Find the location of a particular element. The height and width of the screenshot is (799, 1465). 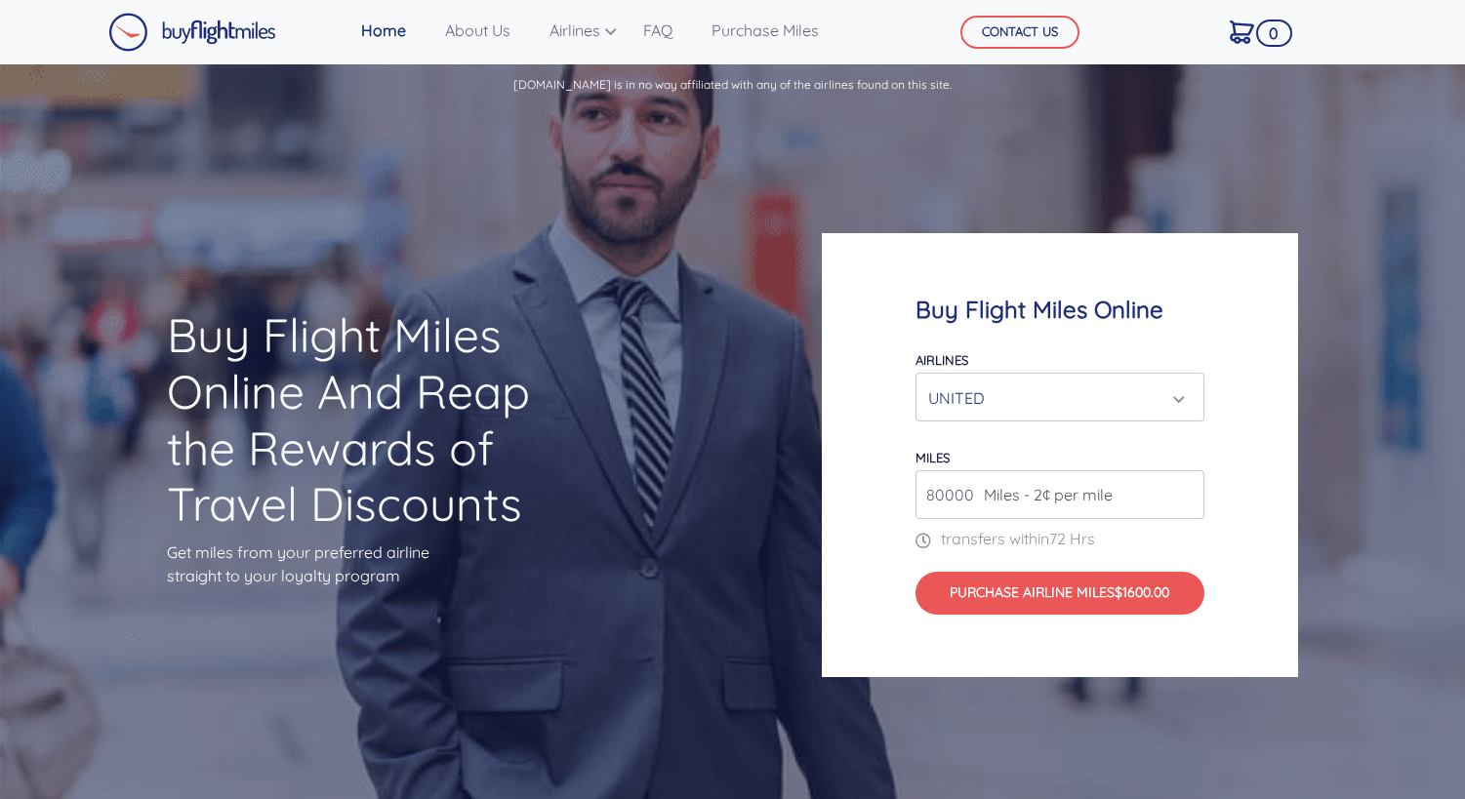

h1: Buy Flight Miles Online And Reap the Rewards of Travel Discounts is located at coordinates (366, 420).